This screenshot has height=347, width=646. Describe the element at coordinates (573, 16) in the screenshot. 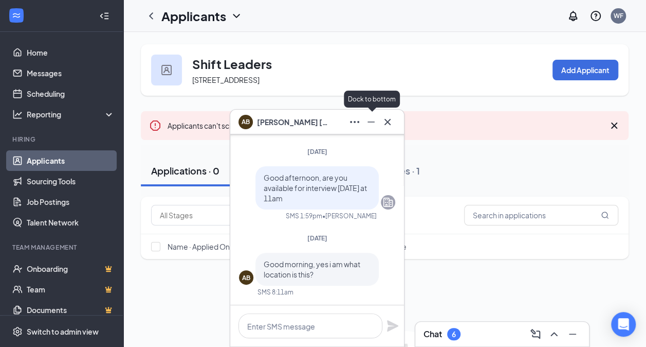

I see `svg: Notifications` at that location.